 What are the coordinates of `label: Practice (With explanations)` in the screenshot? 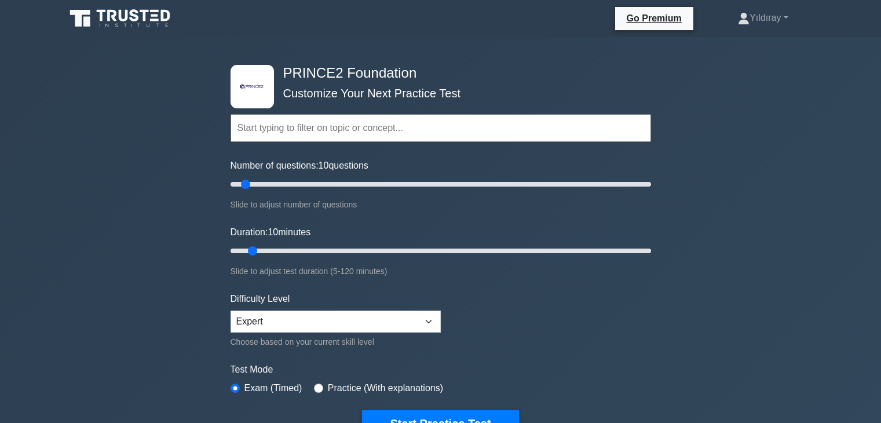 It's located at (385, 388).